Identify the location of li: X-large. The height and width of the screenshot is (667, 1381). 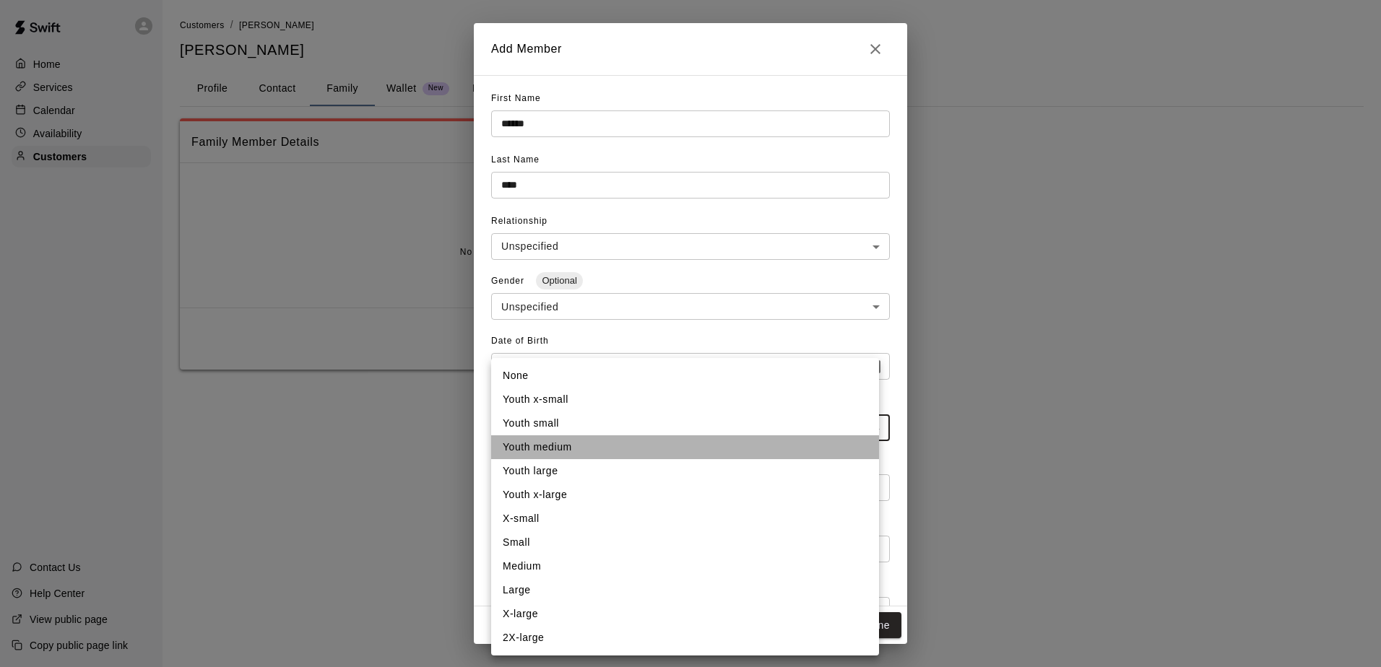
(684, 614).